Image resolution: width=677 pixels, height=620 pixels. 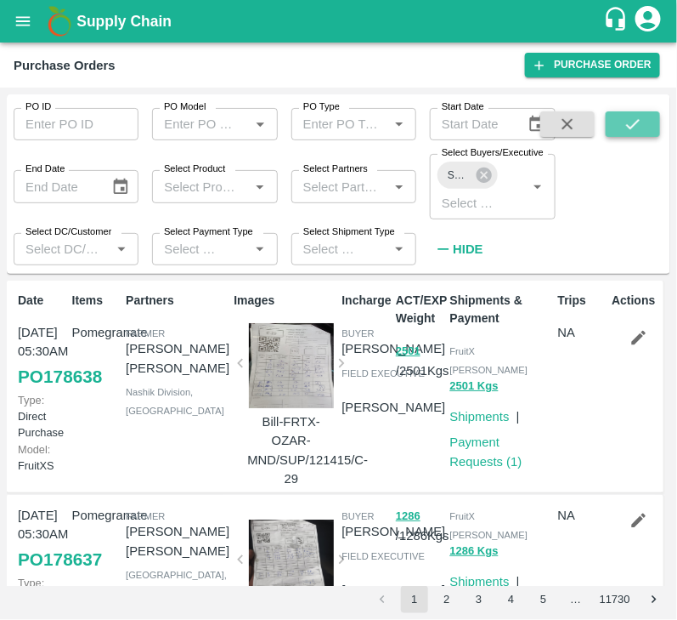 I want to click on span: Model:, so click(x=34, y=449).